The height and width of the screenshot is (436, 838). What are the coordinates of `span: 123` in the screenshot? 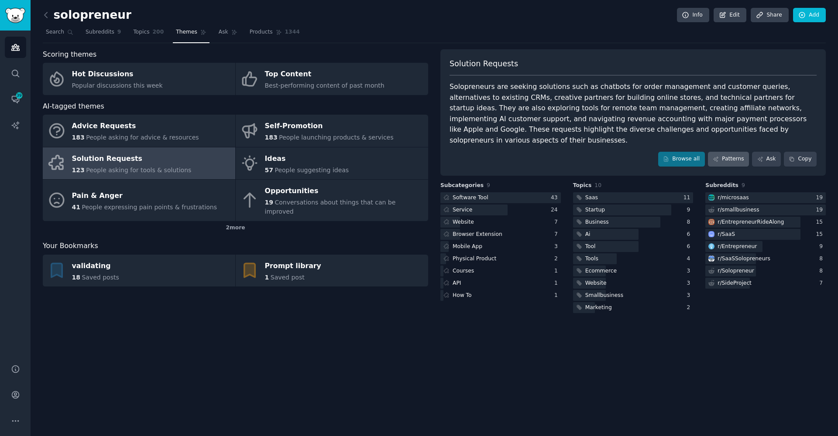 It's located at (78, 170).